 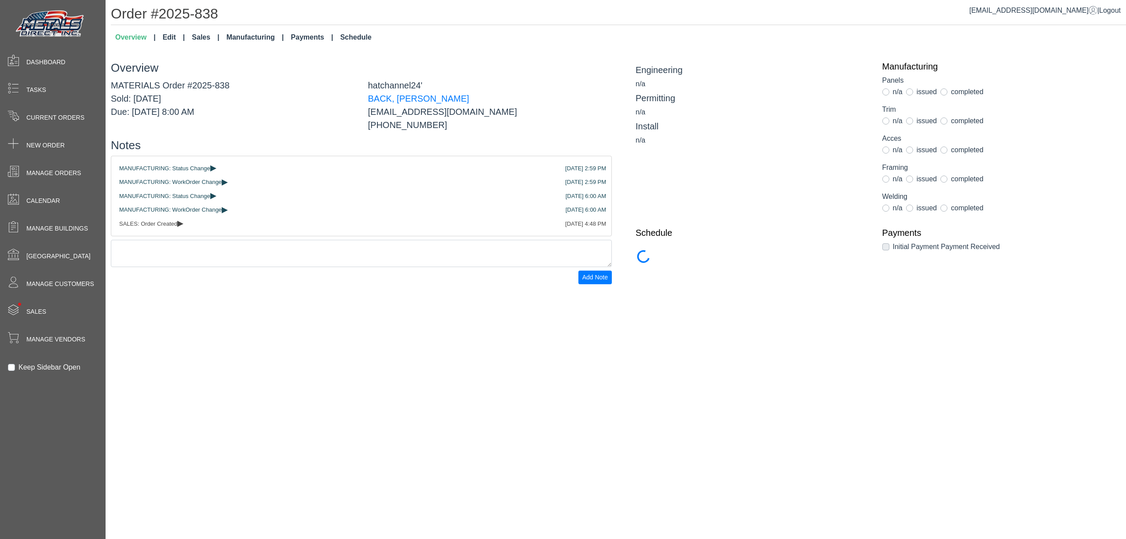 I want to click on span: Calendar, so click(x=43, y=201).